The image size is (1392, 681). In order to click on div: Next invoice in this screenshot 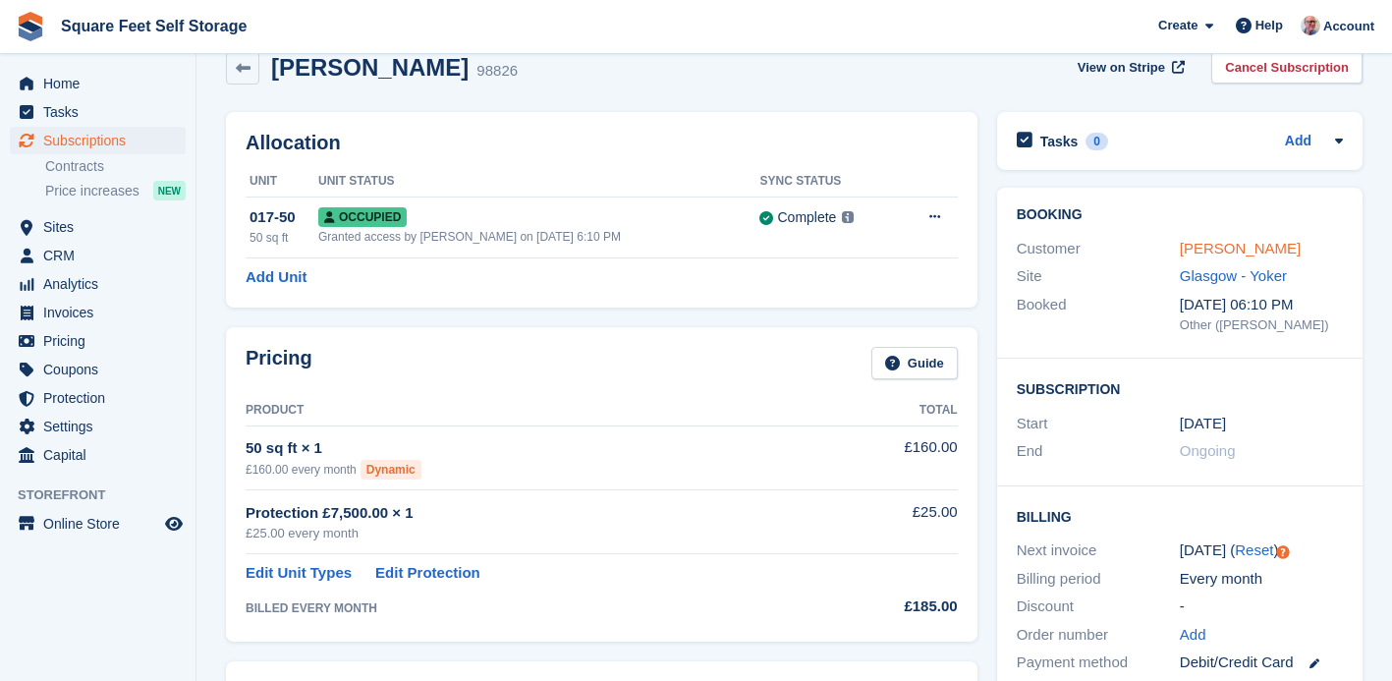, I will do `click(1098, 550)`.